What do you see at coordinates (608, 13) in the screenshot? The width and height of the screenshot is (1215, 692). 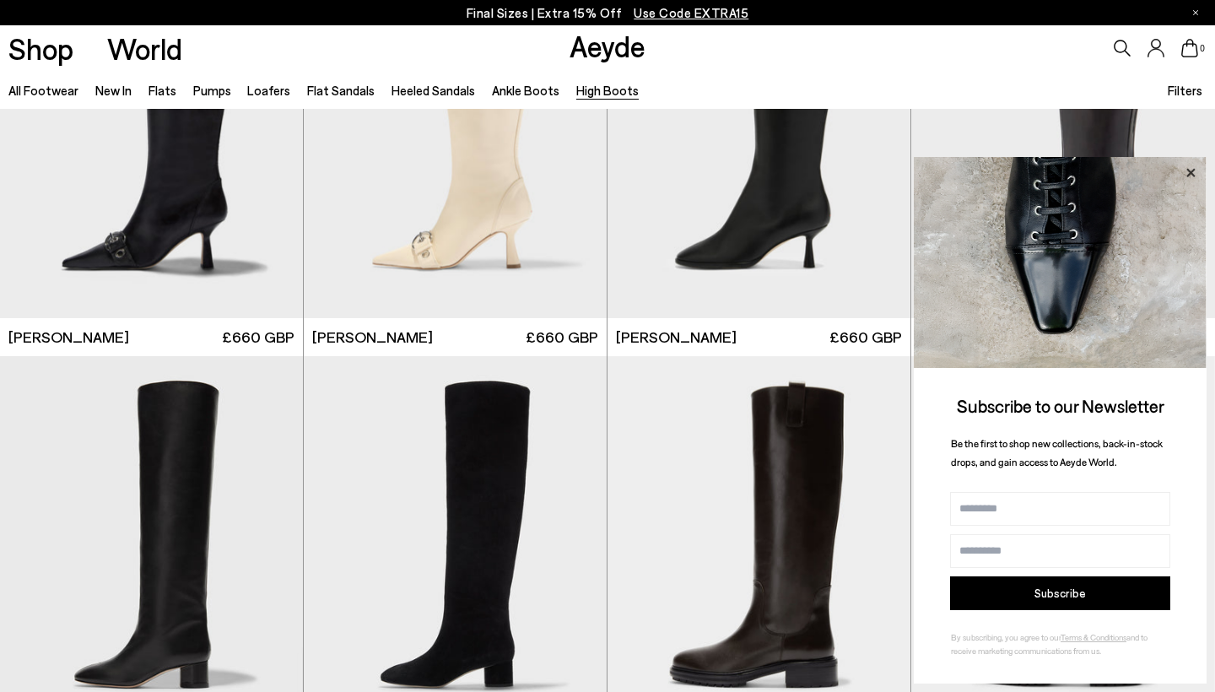 I see `p: Final Sizes | Extra 15% Off` at bounding box center [608, 13].